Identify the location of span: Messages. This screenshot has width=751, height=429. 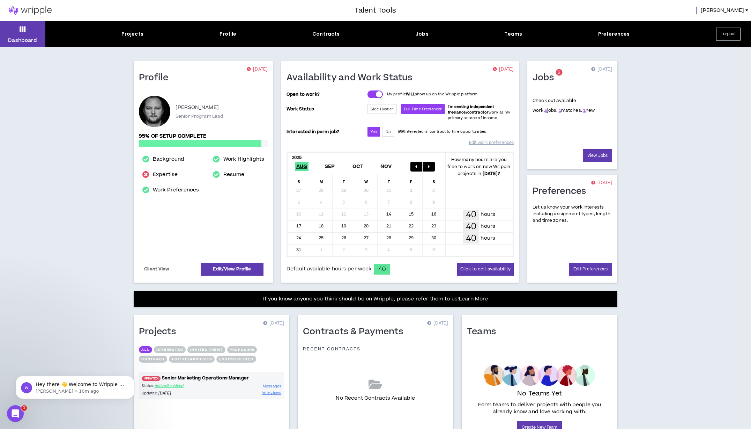
(272, 386).